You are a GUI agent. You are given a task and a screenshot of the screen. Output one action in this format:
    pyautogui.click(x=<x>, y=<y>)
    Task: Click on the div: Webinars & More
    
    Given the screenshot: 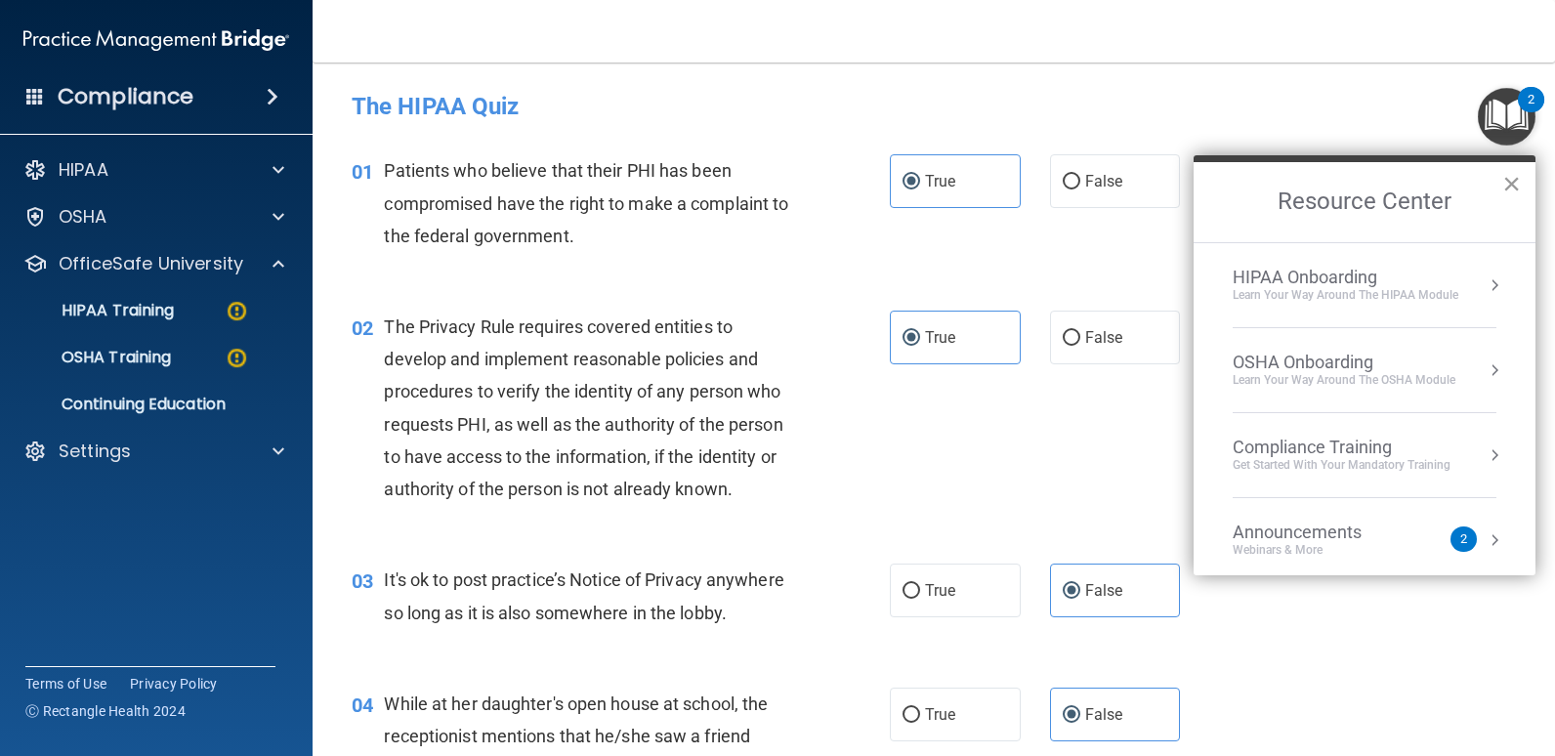 What is the action you would take?
    pyautogui.click(x=1317, y=550)
    